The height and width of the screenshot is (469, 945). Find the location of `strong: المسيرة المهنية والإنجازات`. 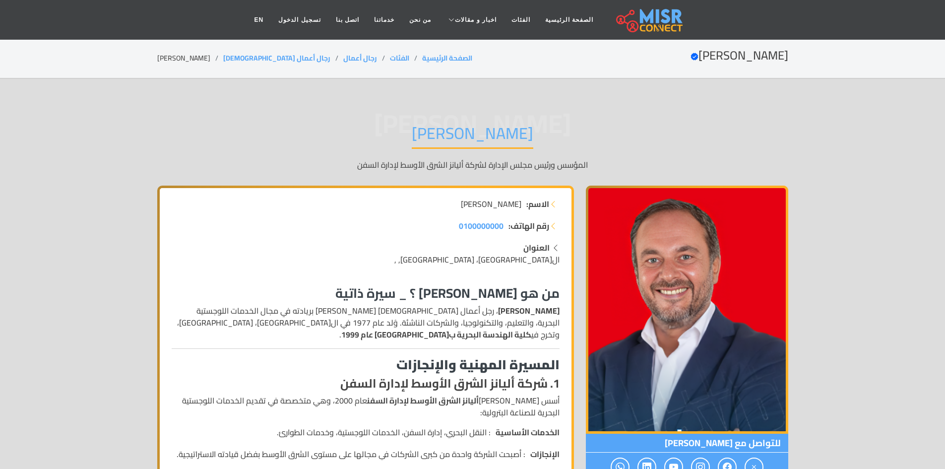

strong: المسيرة المهنية والإنجازات is located at coordinates (477, 364).